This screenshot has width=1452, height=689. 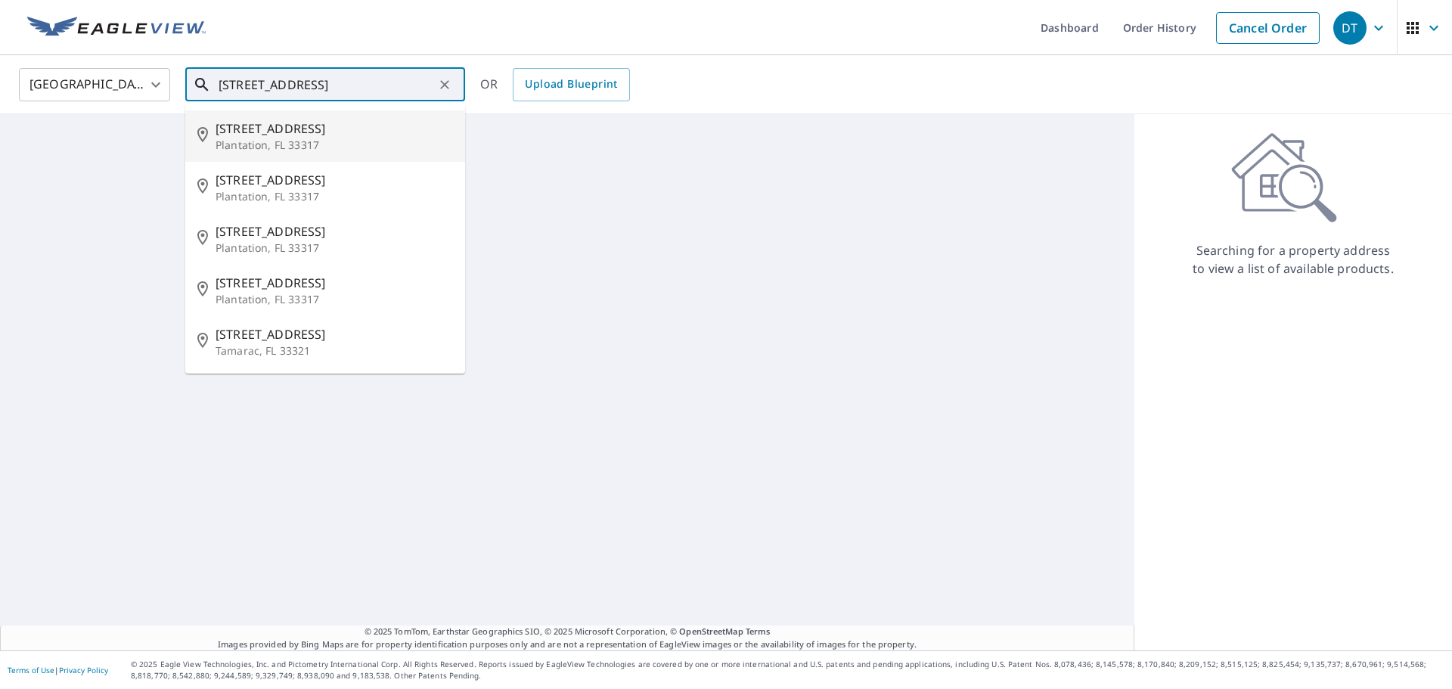 What do you see at coordinates (326, 85) in the screenshot?
I see `input: Search by address or latitude-longitude` at bounding box center [326, 85].